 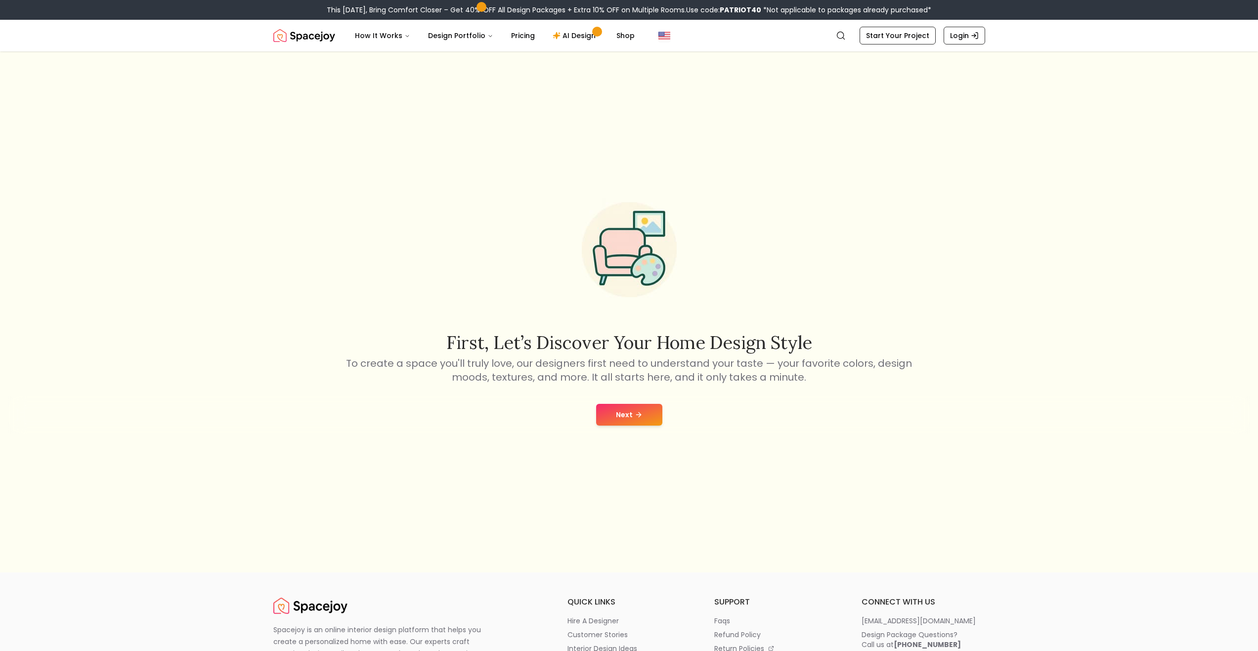 What do you see at coordinates (593, 621) in the screenshot?
I see `p: hire a designer` at bounding box center [593, 621].